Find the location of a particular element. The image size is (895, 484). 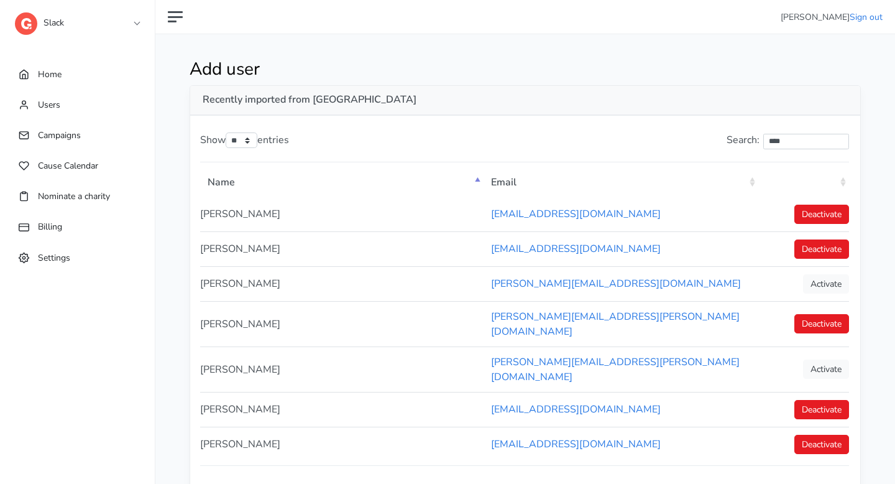

a: Cause Calendar is located at coordinates (77, 165).